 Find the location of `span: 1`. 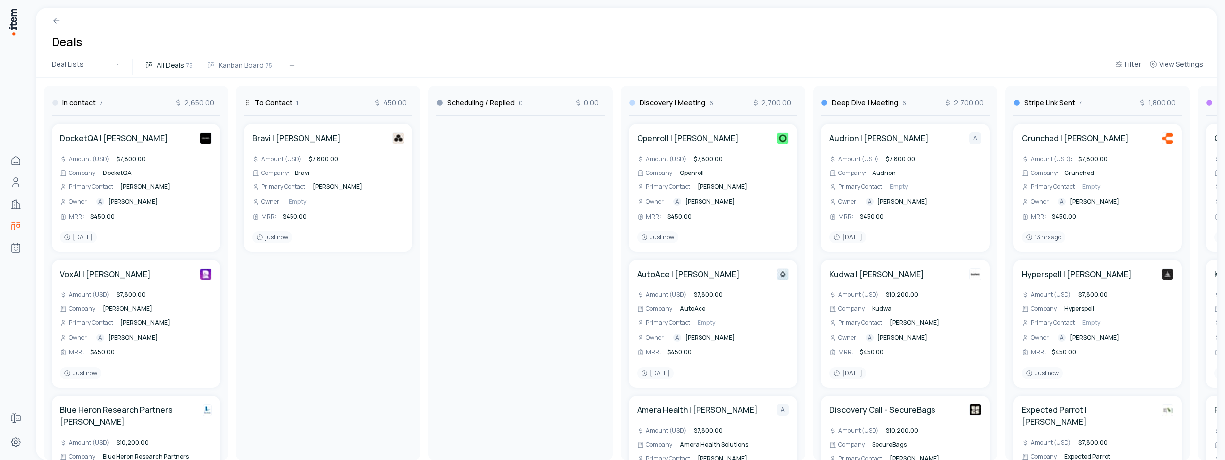

span: 1 is located at coordinates (298, 103).